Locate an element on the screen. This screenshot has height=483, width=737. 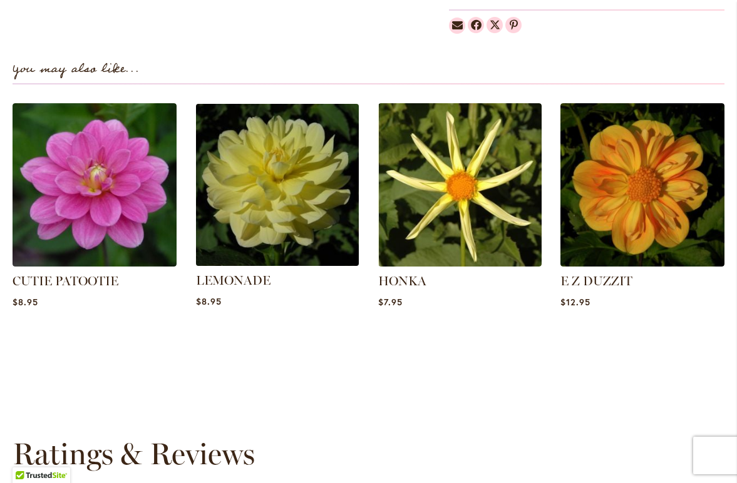
strong: You may also like... is located at coordinates (76, 69).